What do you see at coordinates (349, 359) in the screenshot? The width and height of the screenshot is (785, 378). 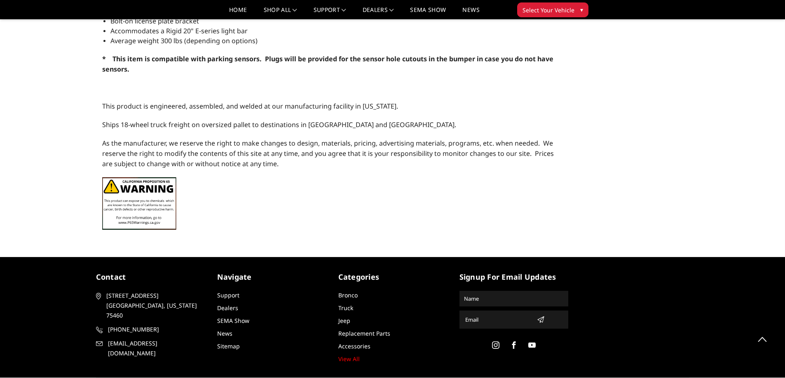 I see `a: View All` at bounding box center [349, 359].